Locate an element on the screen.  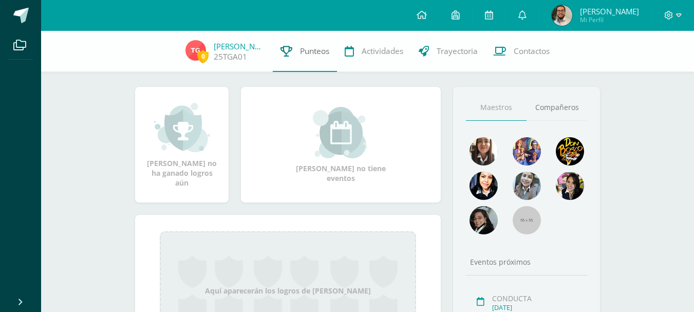
a: Punteos is located at coordinates (305, 51).